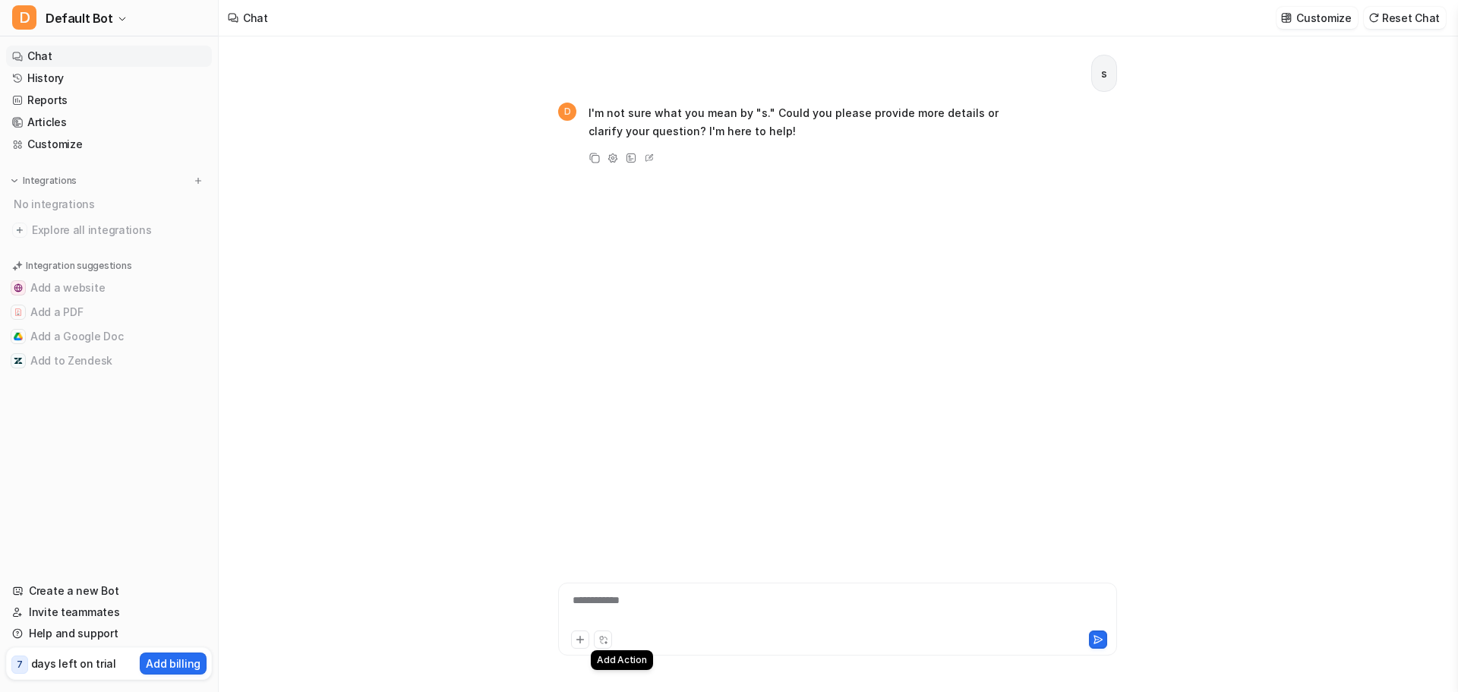  Describe the element at coordinates (109, 312) in the screenshot. I see `button: Add a PDFAdd a PDF` at that location.